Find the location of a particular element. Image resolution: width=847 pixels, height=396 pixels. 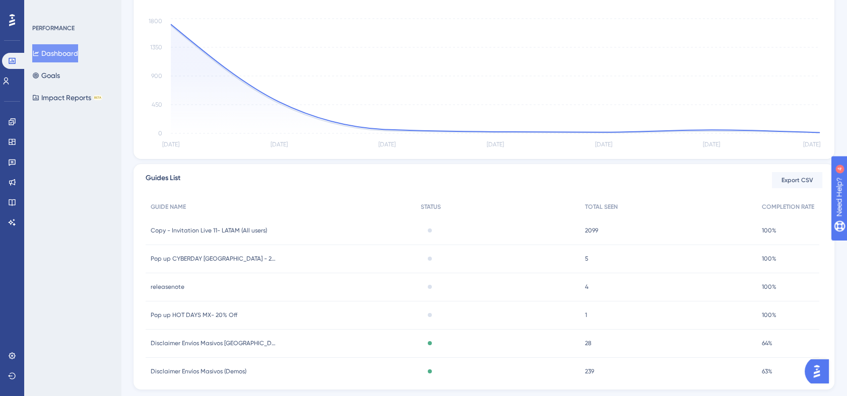

span: 64% is located at coordinates (767, 344).